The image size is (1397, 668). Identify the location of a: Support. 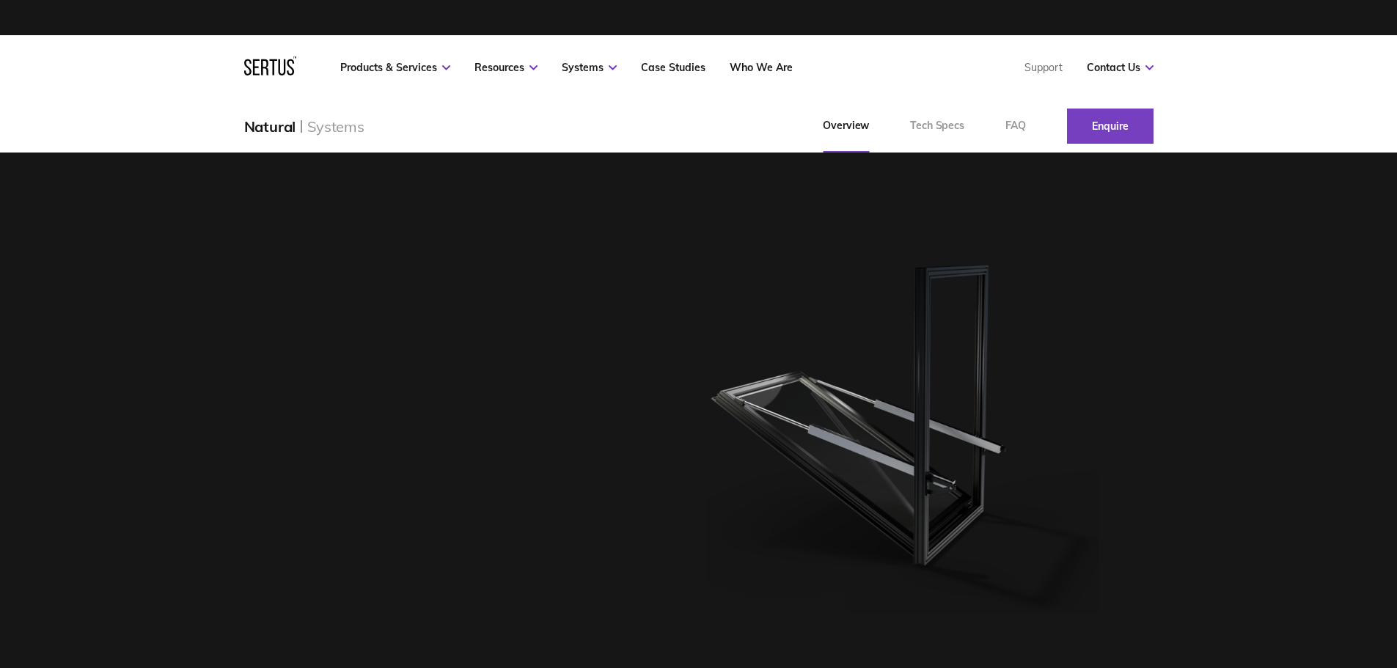
(1043, 67).